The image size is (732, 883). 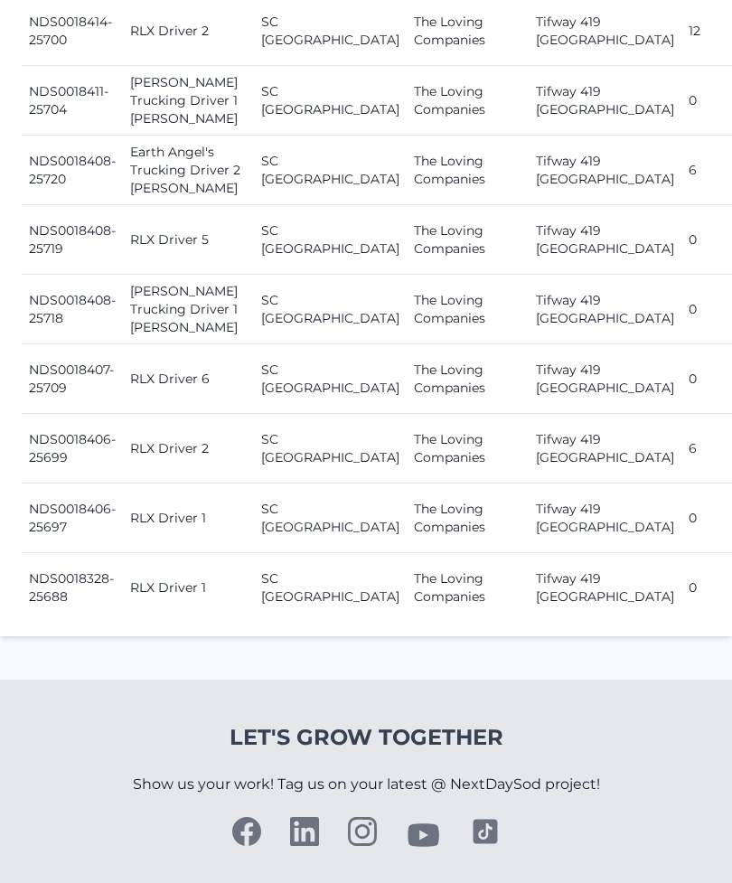 I want to click on td: NDS0018407-25709, so click(x=72, y=380).